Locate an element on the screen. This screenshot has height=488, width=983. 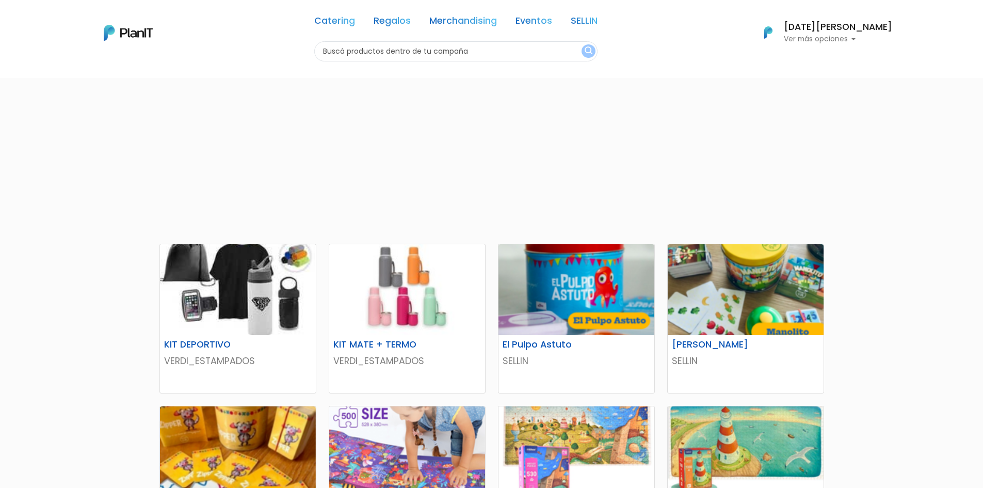
a: SELLIN is located at coordinates (584, 23).